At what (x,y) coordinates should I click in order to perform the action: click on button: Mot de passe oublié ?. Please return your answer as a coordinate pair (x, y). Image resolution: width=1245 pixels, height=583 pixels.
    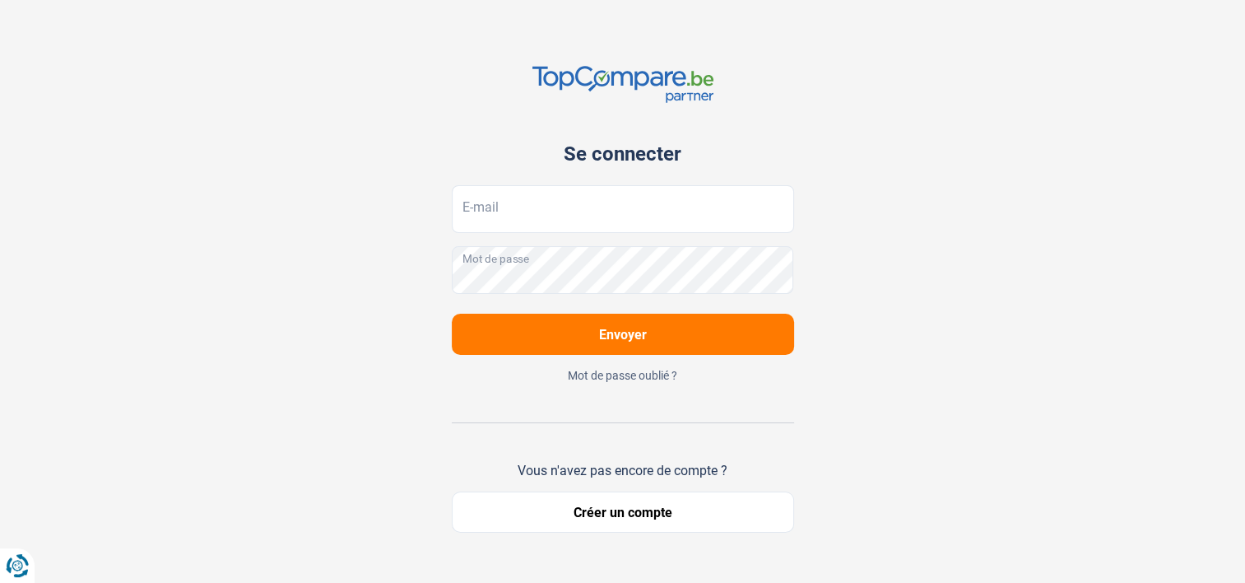
    Looking at the image, I should click on (623, 375).